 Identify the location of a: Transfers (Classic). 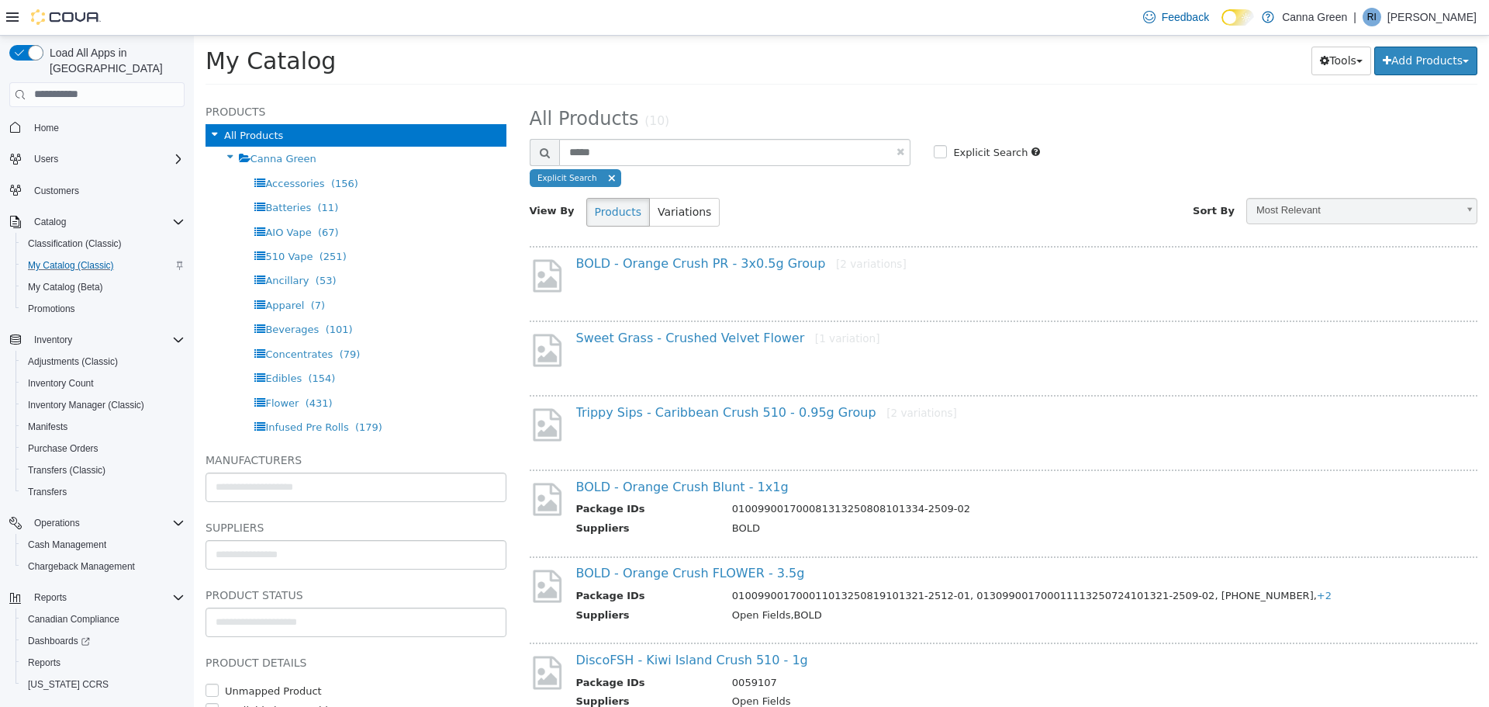
(67, 470).